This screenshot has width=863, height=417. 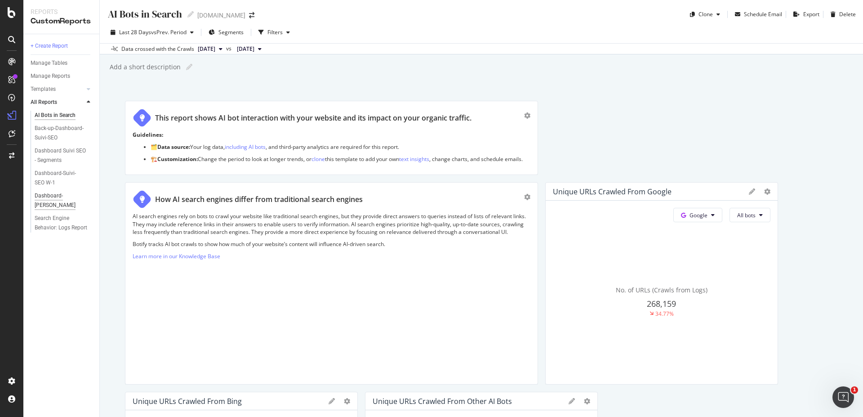 I want to click on button: All bots, so click(x=750, y=215).